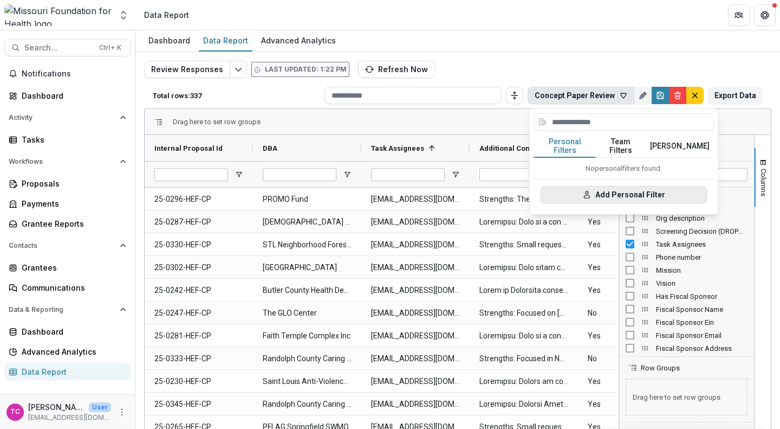  I want to click on span: Strengths: Small request - I like that the largest request is for resident compensation Want to c..., so click(524, 244).